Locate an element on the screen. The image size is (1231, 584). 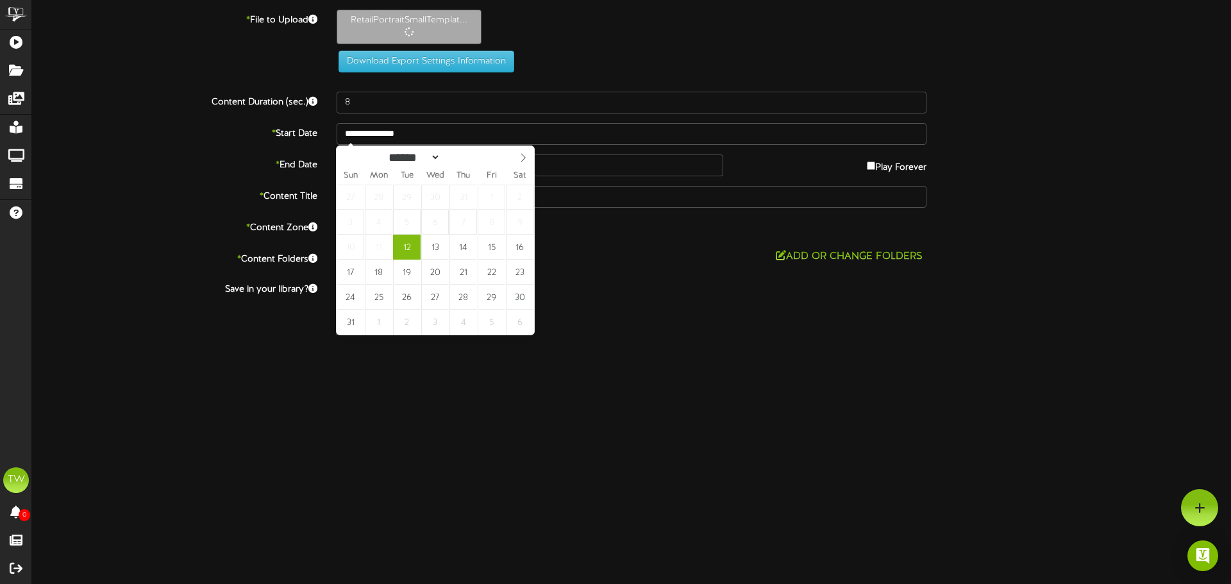
span: August 20, 2025 is located at coordinates (435, 272).